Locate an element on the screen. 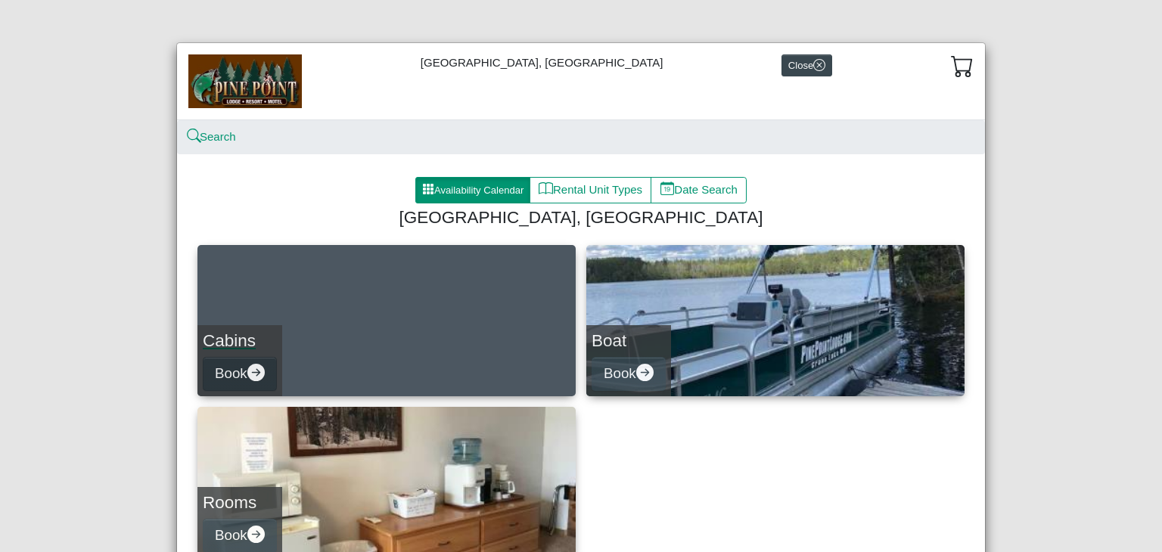 This screenshot has width=1162, height=552. svg: x circle is located at coordinates (819, 65).